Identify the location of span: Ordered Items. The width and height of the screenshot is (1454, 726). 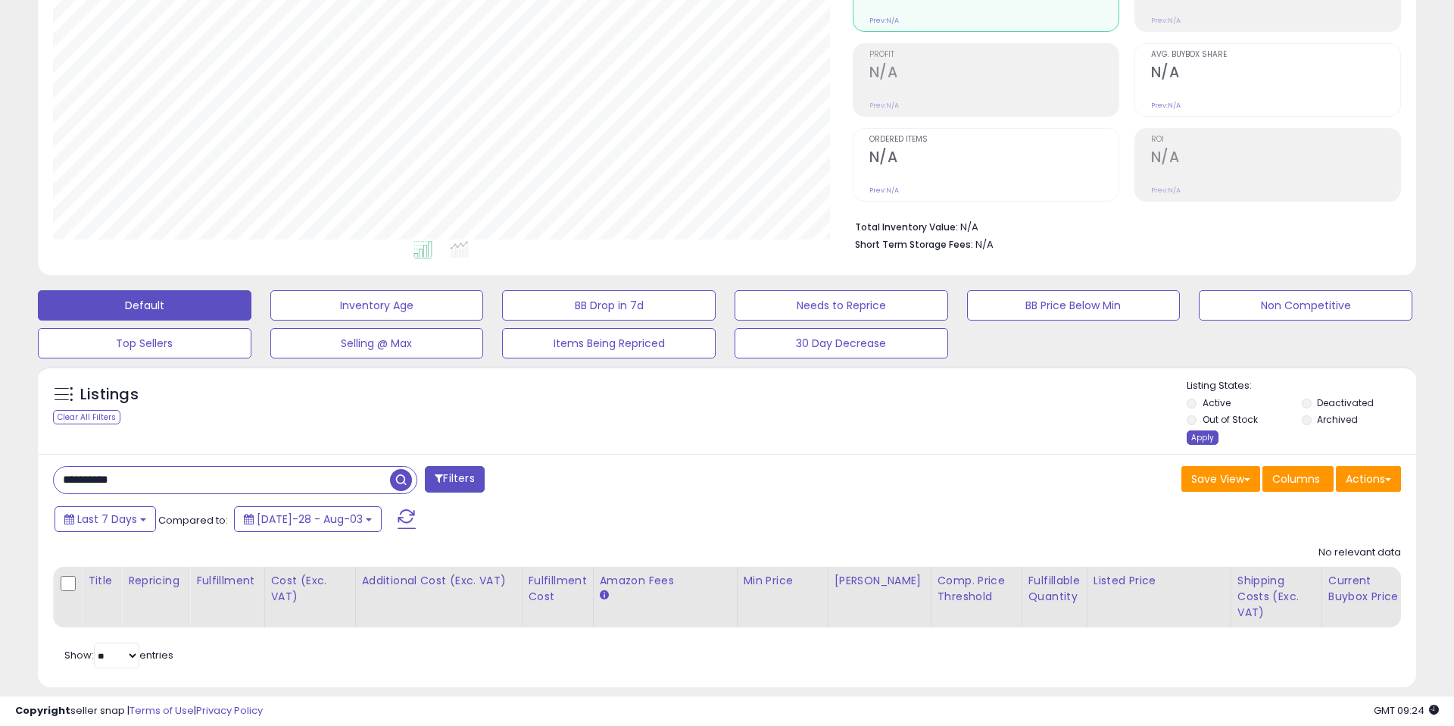
(994, 139).